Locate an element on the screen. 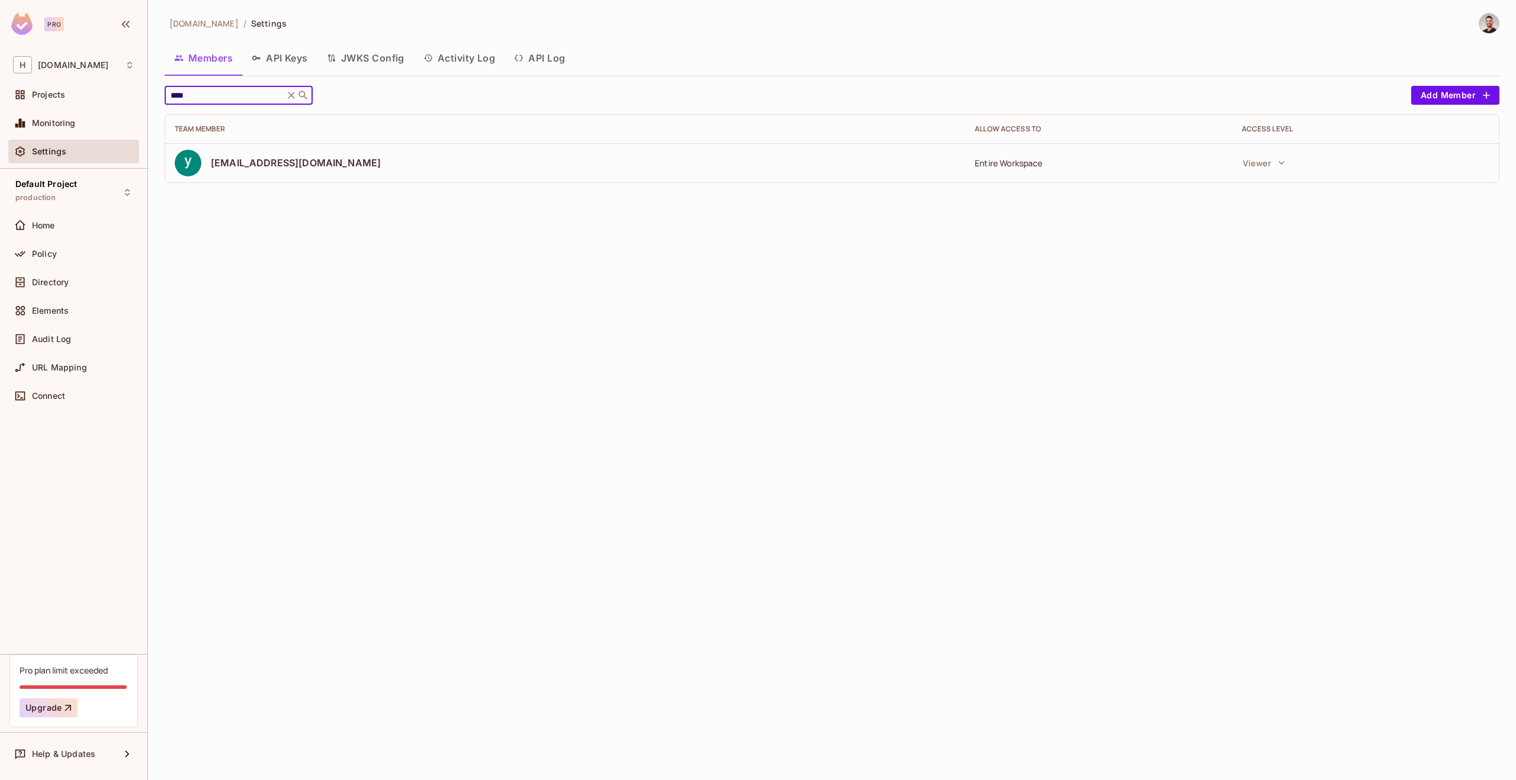  div: Pro is located at coordinates (54, 24).